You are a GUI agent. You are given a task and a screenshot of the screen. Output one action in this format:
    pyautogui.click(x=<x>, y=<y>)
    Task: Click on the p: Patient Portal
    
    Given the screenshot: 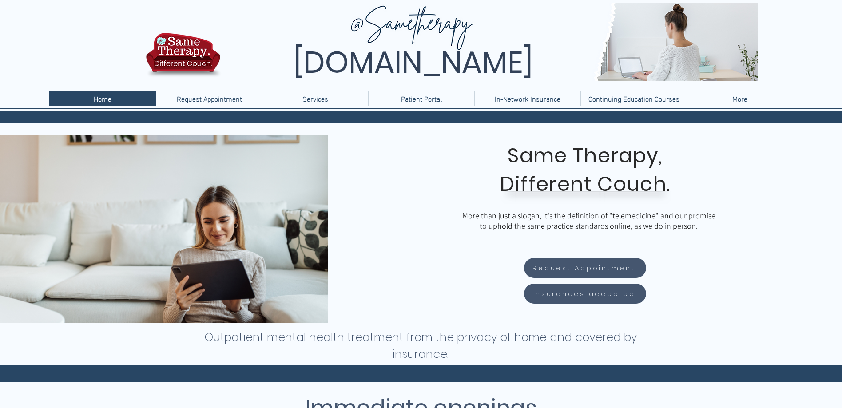 What is the action you would take?
    pyautogui.click(x=421, y=99)
    